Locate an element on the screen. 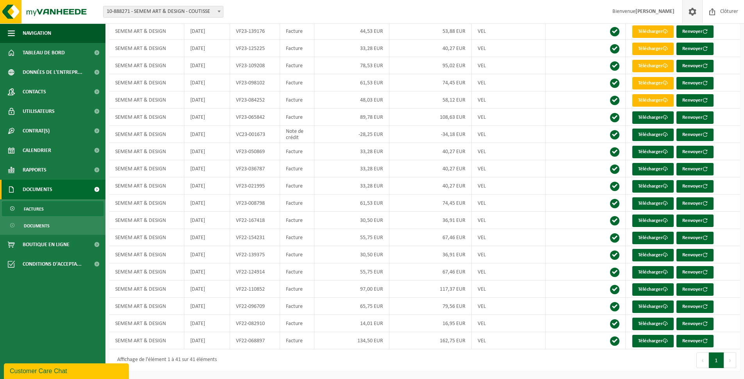  td: VF23-050869 is located at coordinates (255, 152).